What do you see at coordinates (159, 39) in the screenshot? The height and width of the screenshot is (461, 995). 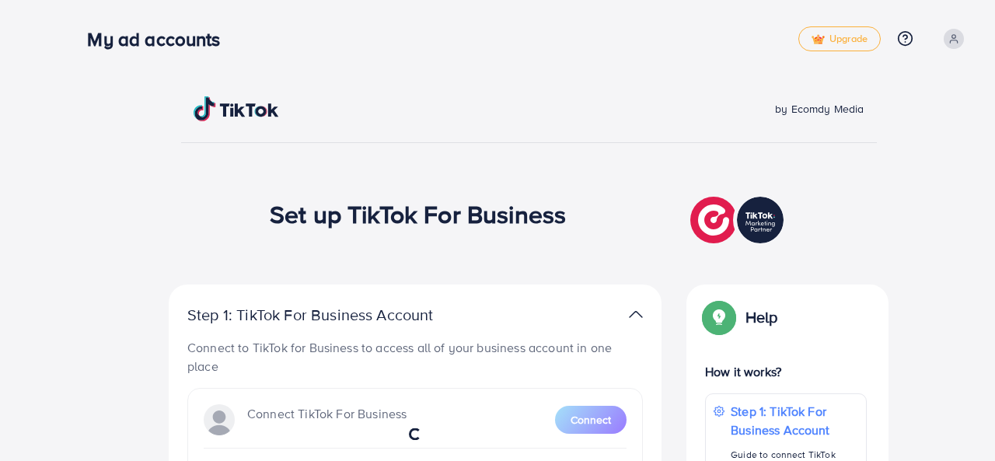 I see `h3: My ad accounts` at bounding box center [159, 39].